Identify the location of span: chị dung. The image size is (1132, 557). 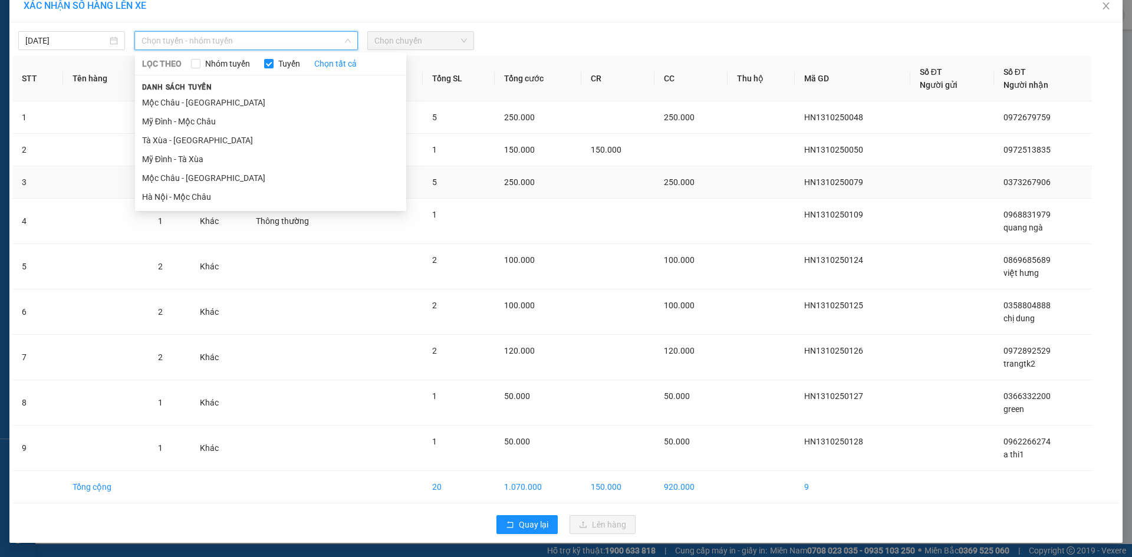
(1019, 318).